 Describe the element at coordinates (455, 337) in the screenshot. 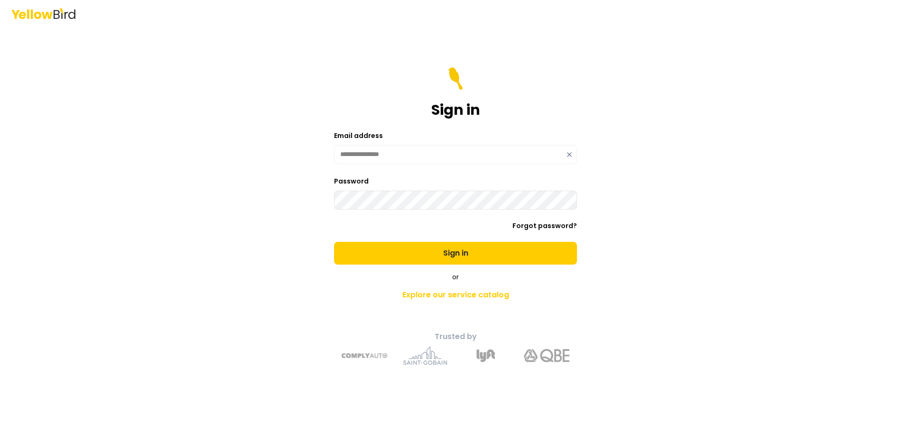

I see `p: Trusted by` at that location.